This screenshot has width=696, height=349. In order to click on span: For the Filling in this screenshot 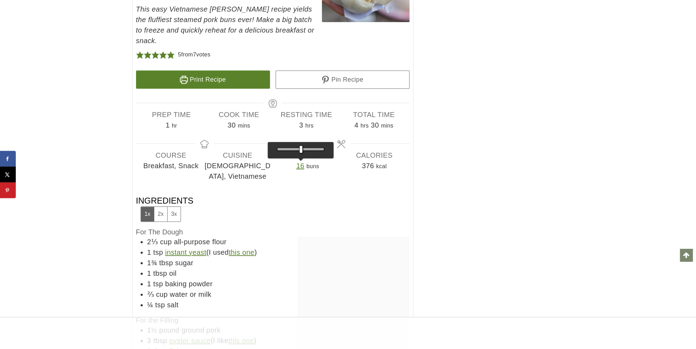, I will do `click(157, 320)`.